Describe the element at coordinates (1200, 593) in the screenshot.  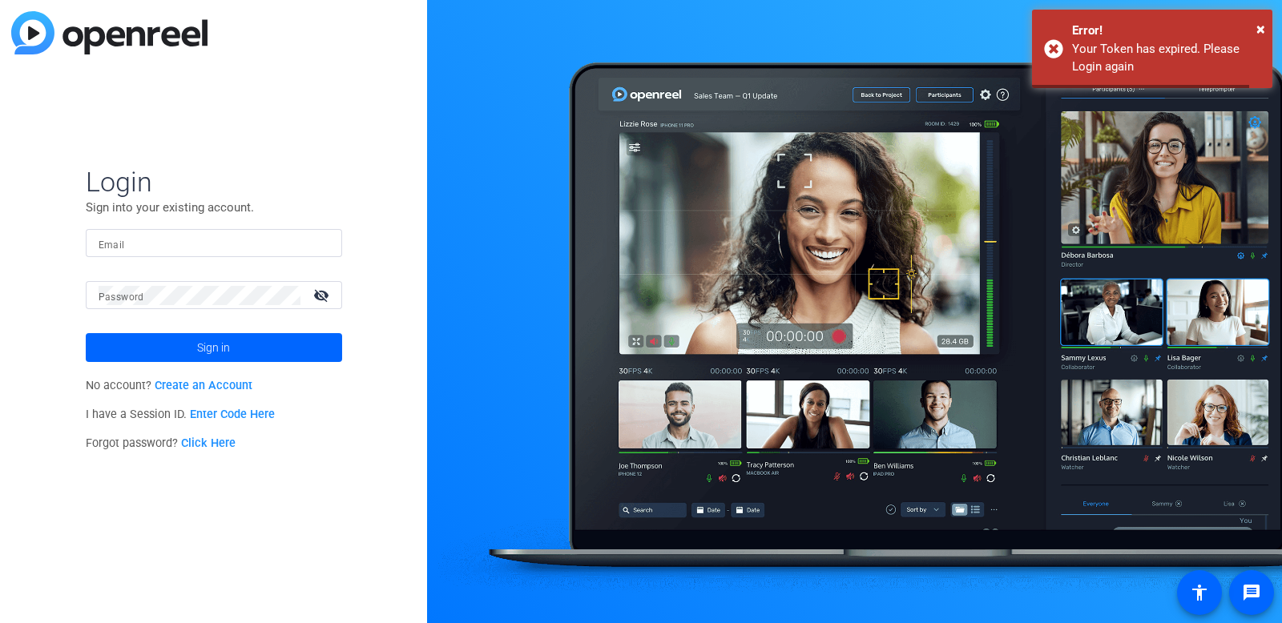
I see `mat-icon: accessibility` at that location.